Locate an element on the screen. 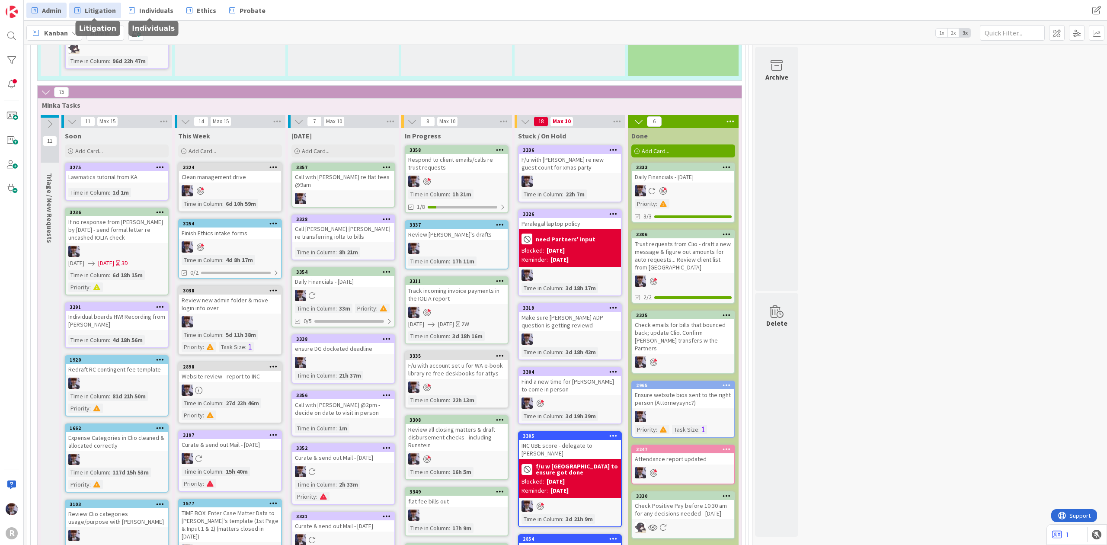 This screenshot has height=545, width=1107. div: Finish Ethics intake forms is located at coordinates (230, 233).